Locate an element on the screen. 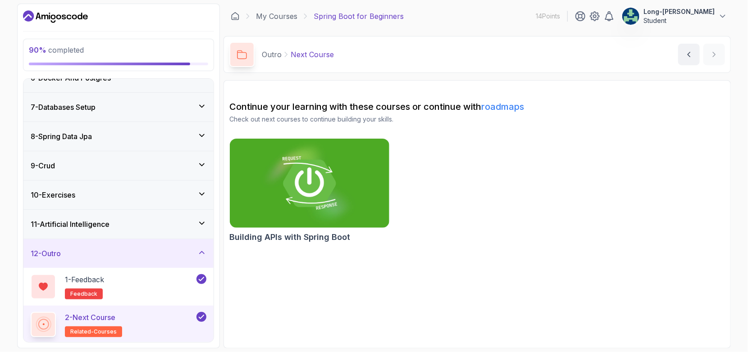  button: next content is located at coordinates (714, 55).